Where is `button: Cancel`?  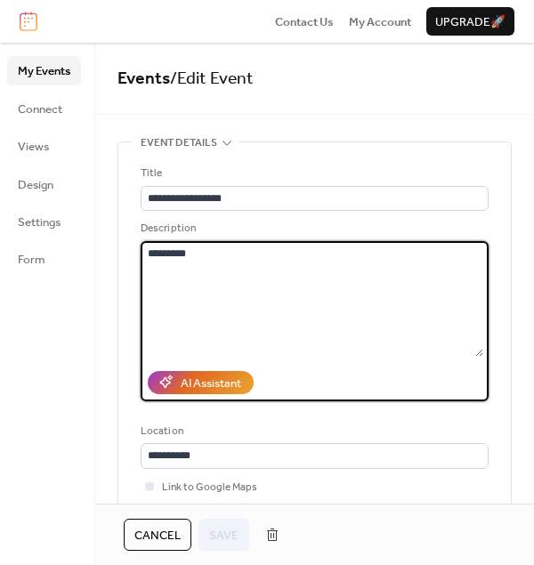 button: Cancel is located at coordinates (157, 534).